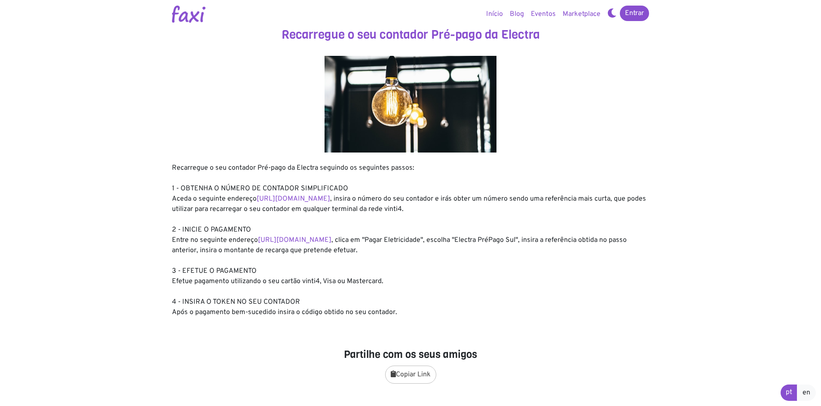 The image size is (821, 406). I want to click on img: Logotipo Faxi Online, so click(189, 14).